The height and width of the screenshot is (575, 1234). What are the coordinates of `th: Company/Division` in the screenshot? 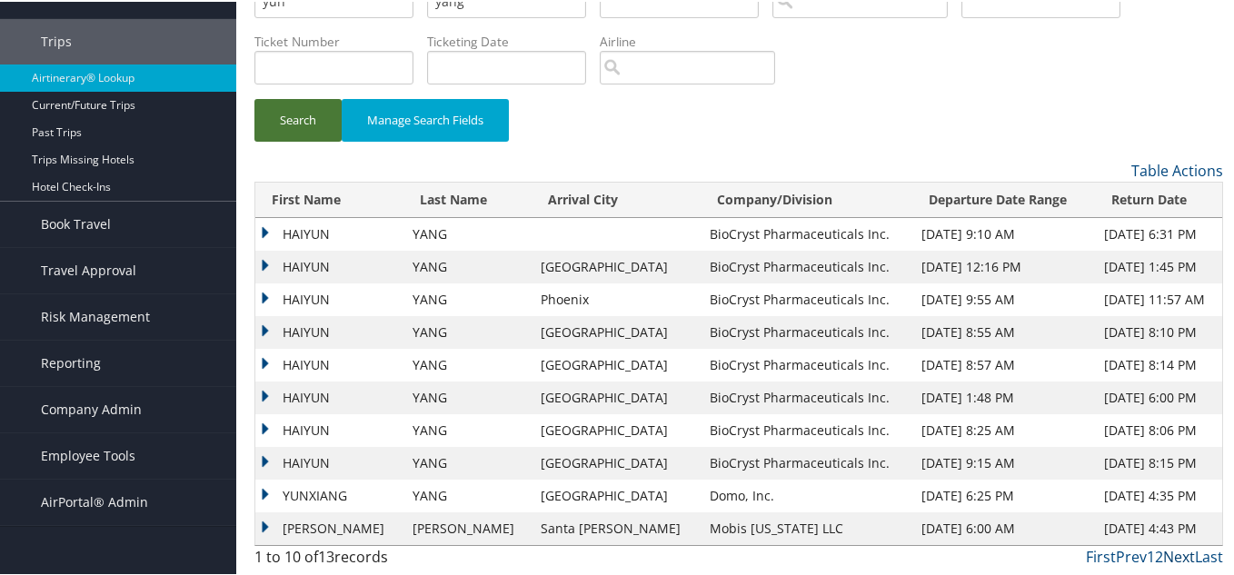 It's located at (806, 198).